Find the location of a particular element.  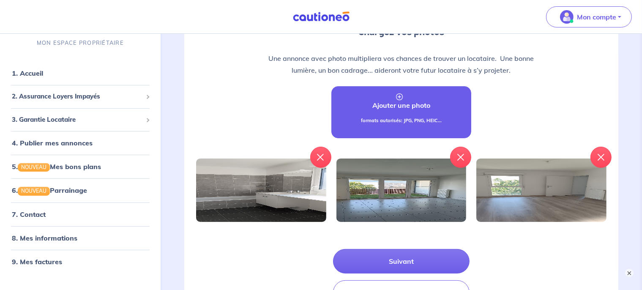

span: 2. Assurance Loyers Impayés is located at coordinates (77, 97).